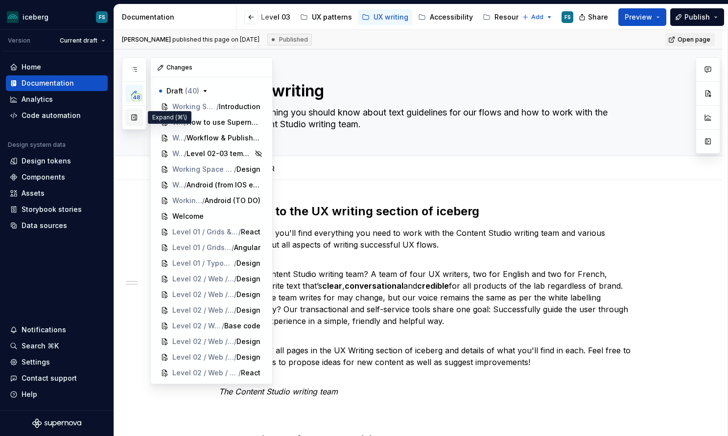  Describe the element at coordinates (19, 41) in the screenshot. I see `div: Version` at that location.